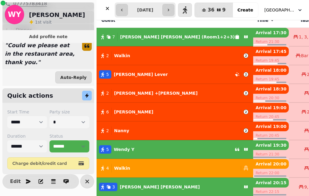 Image resolution: width=309 pixels, height=196 pixels. Describe the element at coordinates (27, 136) in the screenshot. I see `label: Duration` at that location.